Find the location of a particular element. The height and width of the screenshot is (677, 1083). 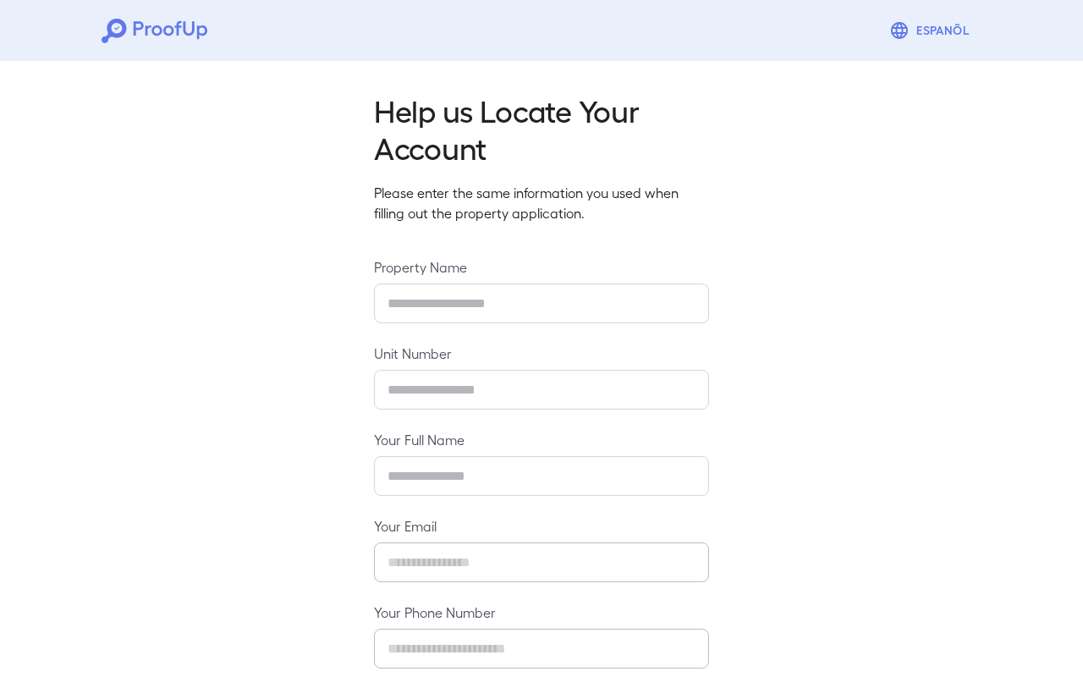

label: Your Phone Number is located at coordinates (541, 612).